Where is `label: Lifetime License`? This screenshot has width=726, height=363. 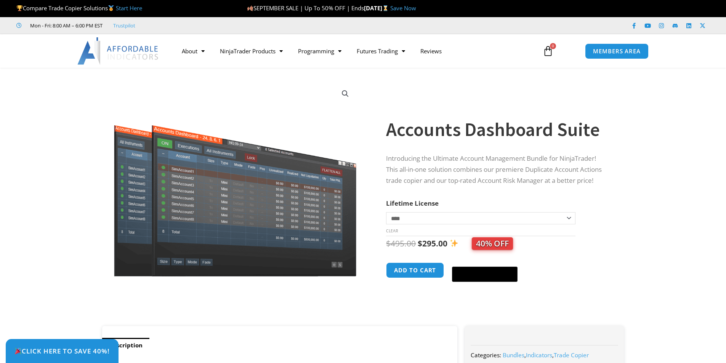 label: Lifetime License is located at coordinates (412, 203).